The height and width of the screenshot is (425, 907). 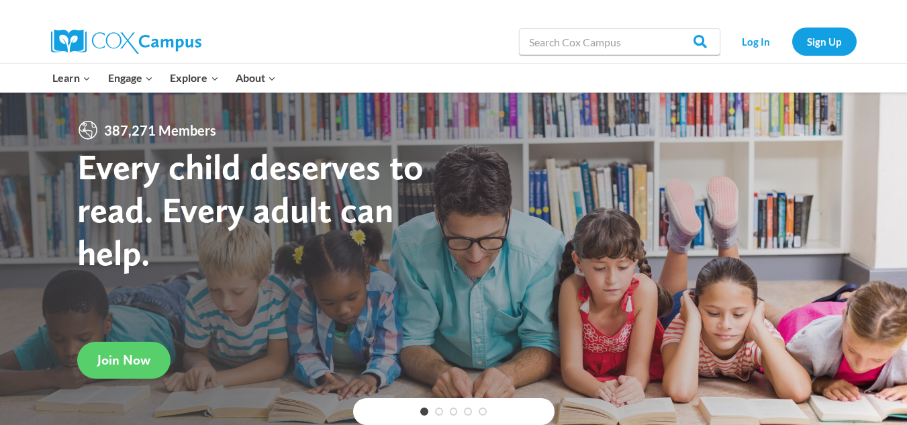 I want to click on span: Explore, so click(x=194, y=78).